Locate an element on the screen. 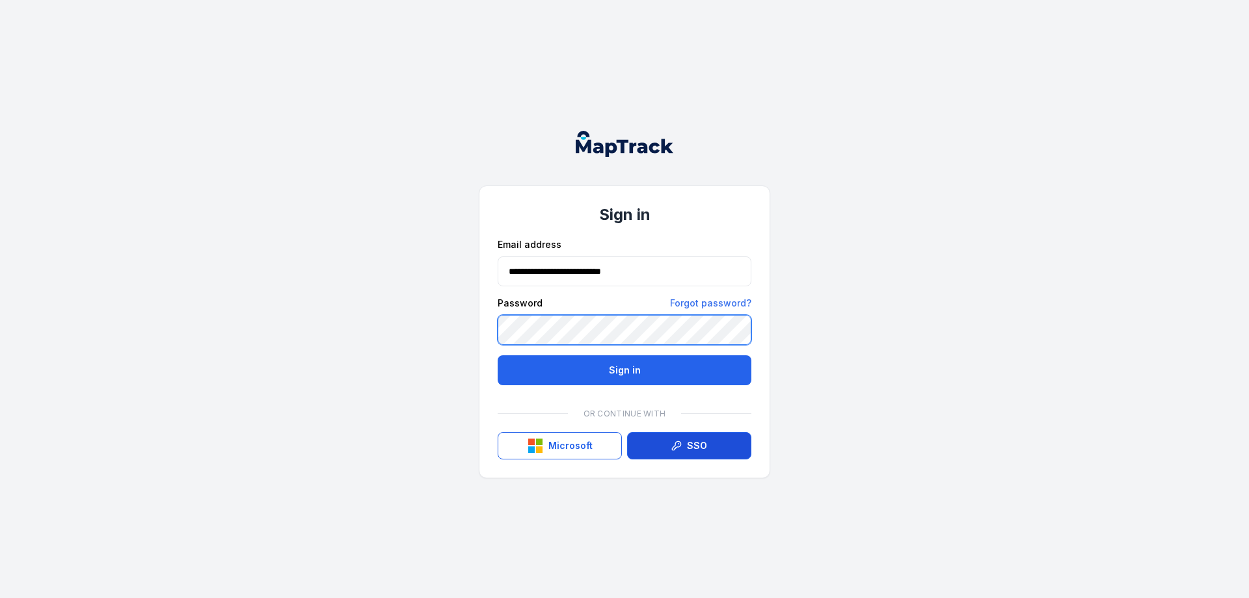 The height and width of the screenshot is (598, 1249). button: Sign in is located at coordinates (625, 370).